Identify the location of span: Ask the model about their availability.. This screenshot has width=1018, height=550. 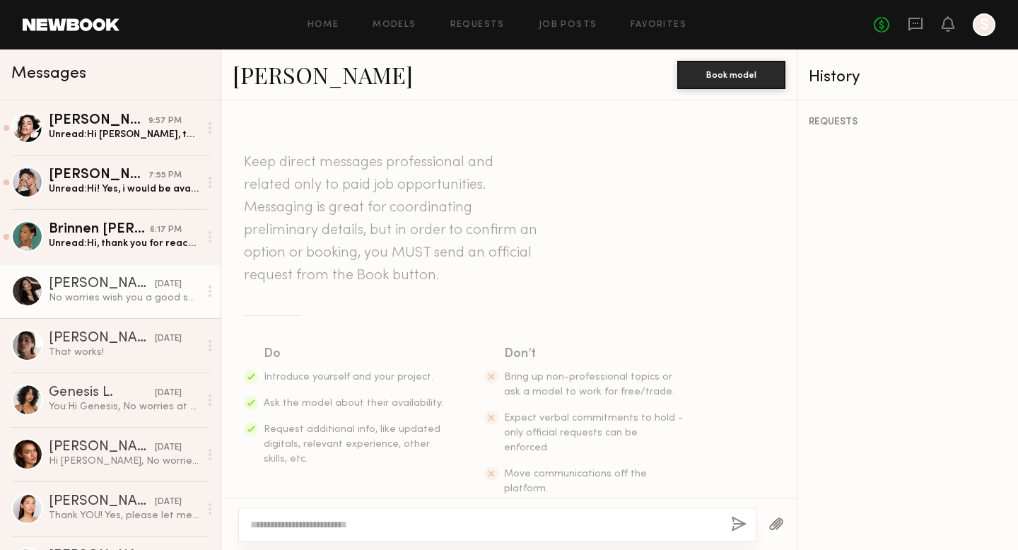
(353, 403).